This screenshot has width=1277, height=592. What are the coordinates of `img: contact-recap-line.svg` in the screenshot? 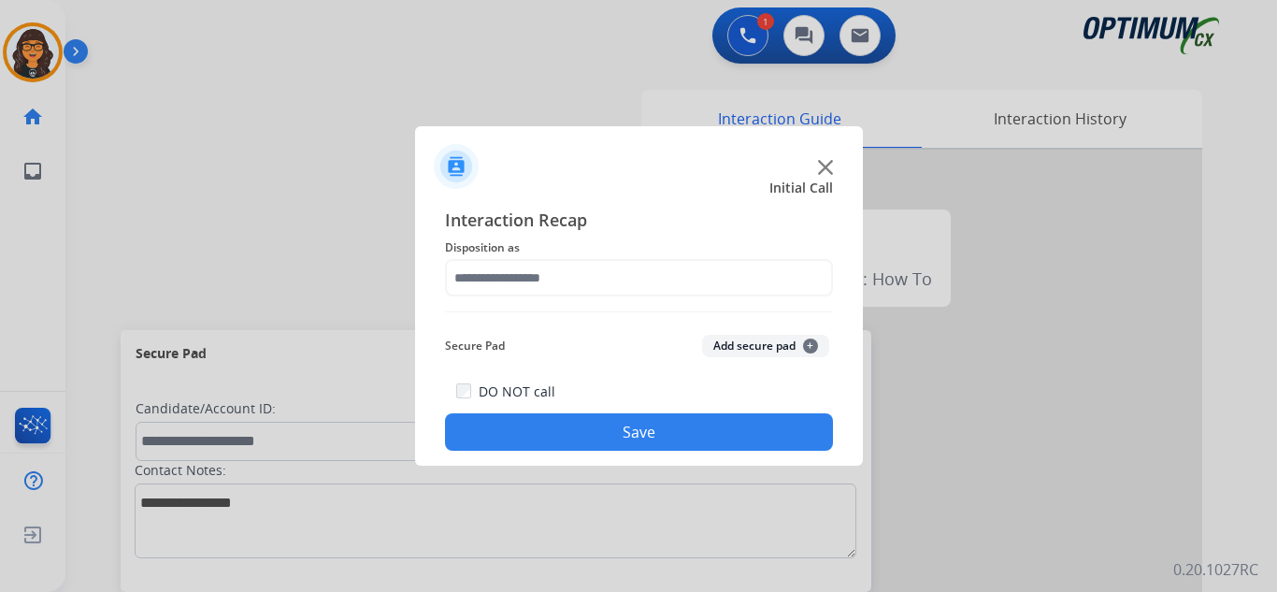 It's located at (638, 311).